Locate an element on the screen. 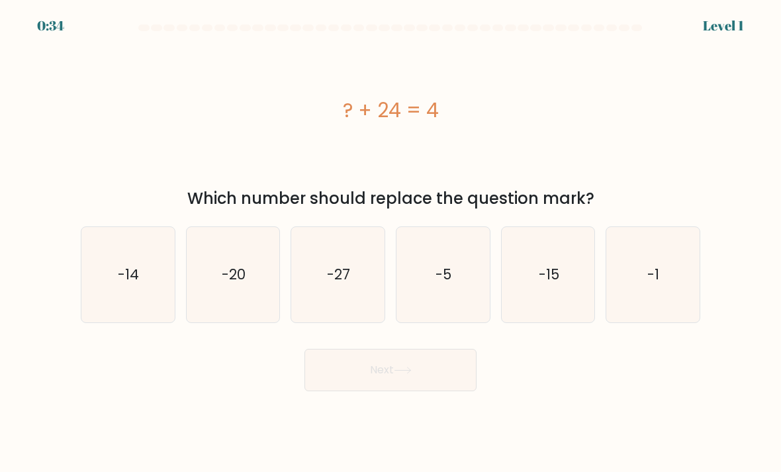  text: -20 is located at coordinates (234, 274).